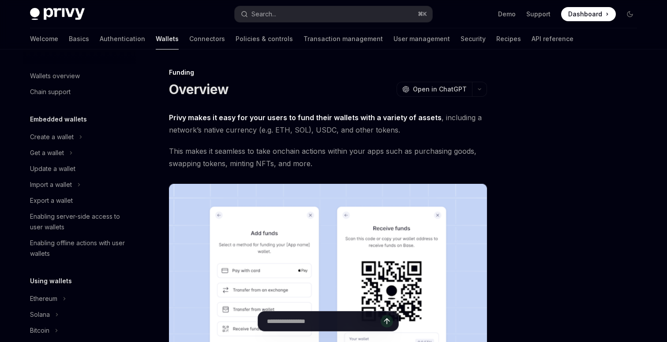 The image size is (667, 342). Describe the element at coordinates (167, 39) in the screenshot. I see `a: Wallets` at that location.